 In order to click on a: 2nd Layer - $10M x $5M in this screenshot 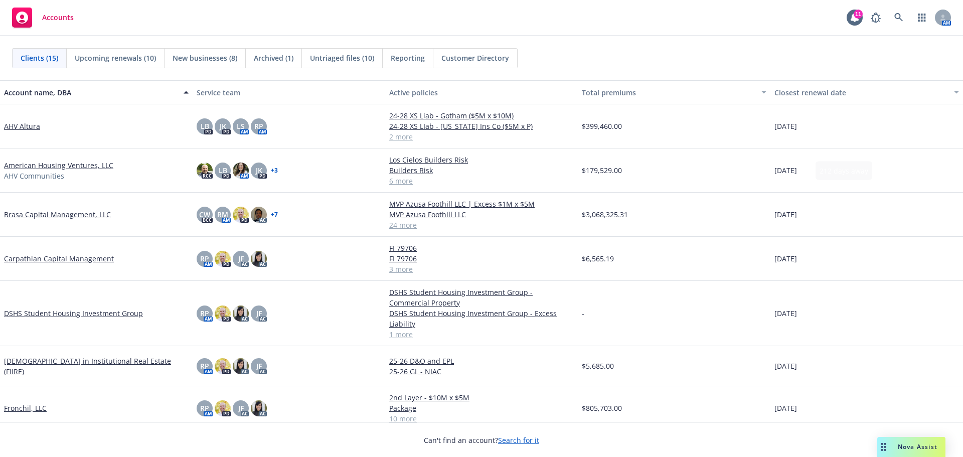, I will do `click(482, 397)`.